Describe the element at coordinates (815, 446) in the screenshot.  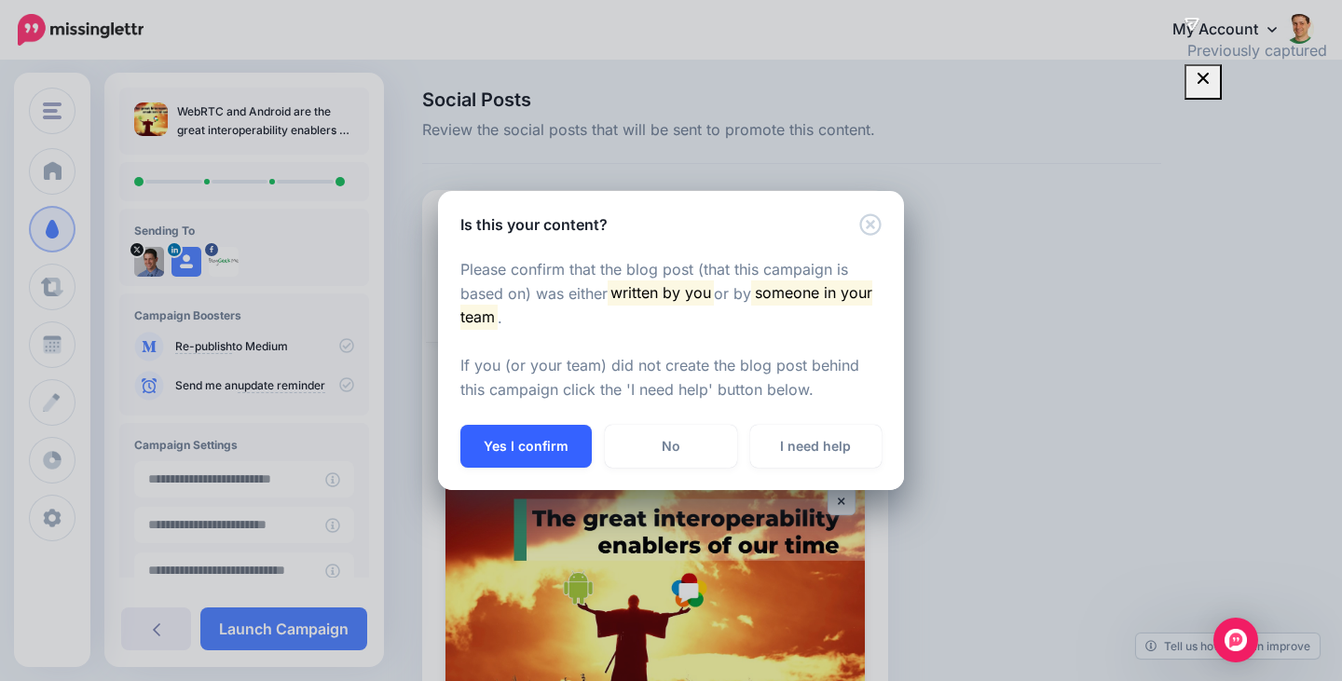
I see `a: I need help` at that location.